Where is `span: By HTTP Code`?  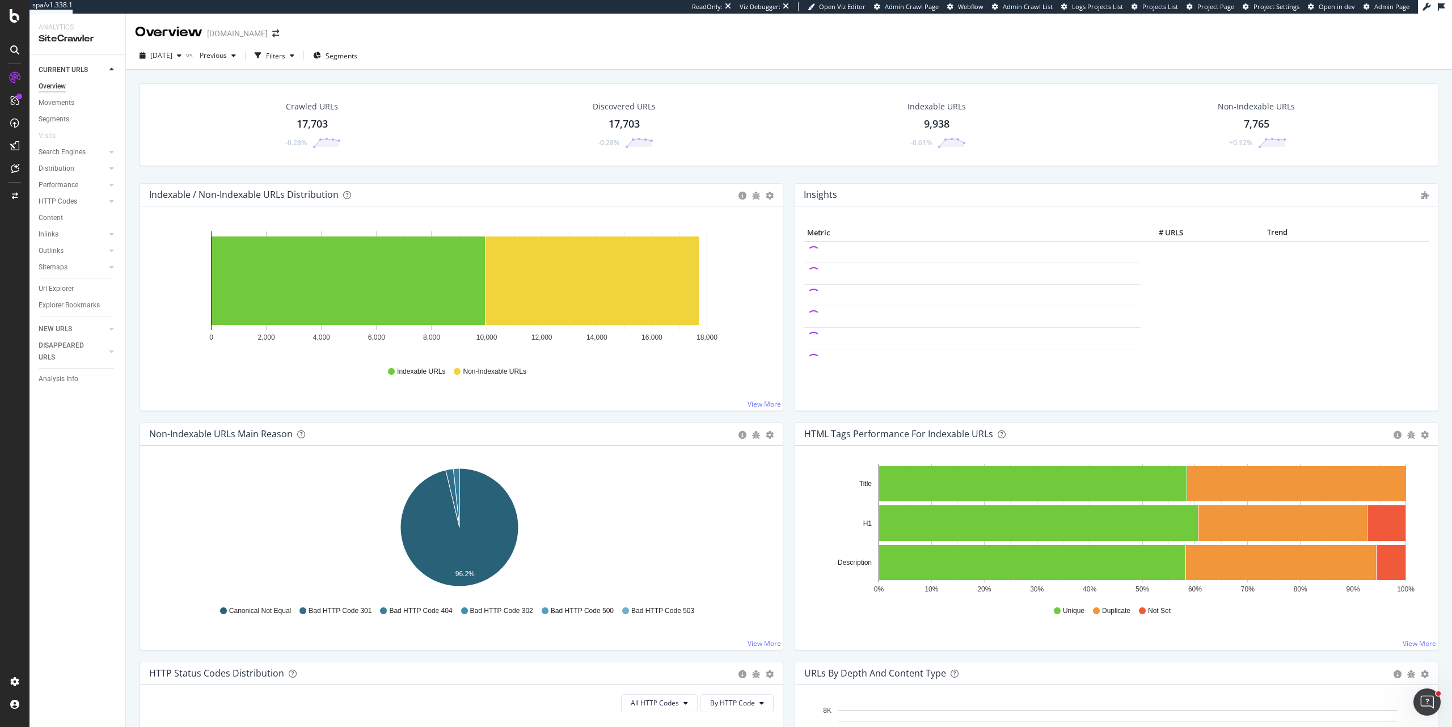
span: By HTTP Code is located at coordinates (732, 703).